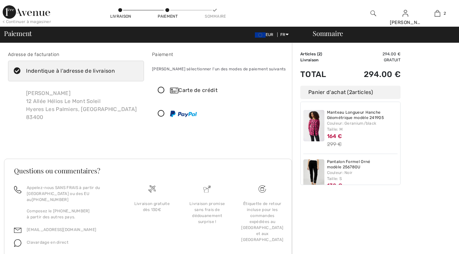 The width and height of the screenshot is (459, 254). What do you see at coordinates (120, 16) in the screenshot?
I see `div: Livraison` at bounding box center [120, 16].